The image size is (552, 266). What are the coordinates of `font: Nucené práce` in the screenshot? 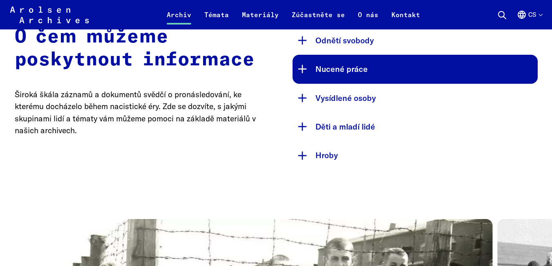 It's located at (341, 69).